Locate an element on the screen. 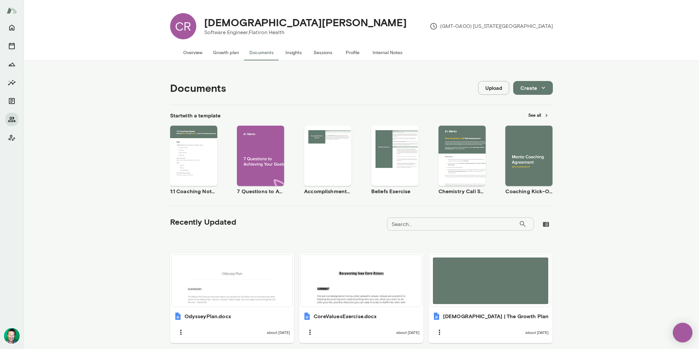  h6: 1:1 Coaching Notes is located at coordinates (194, 191).